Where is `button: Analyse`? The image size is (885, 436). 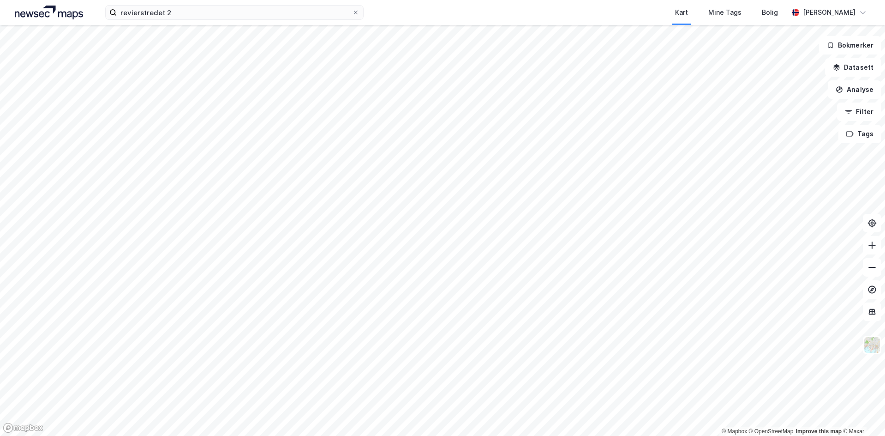
button: Analyse is located at coordinates (855, 90).